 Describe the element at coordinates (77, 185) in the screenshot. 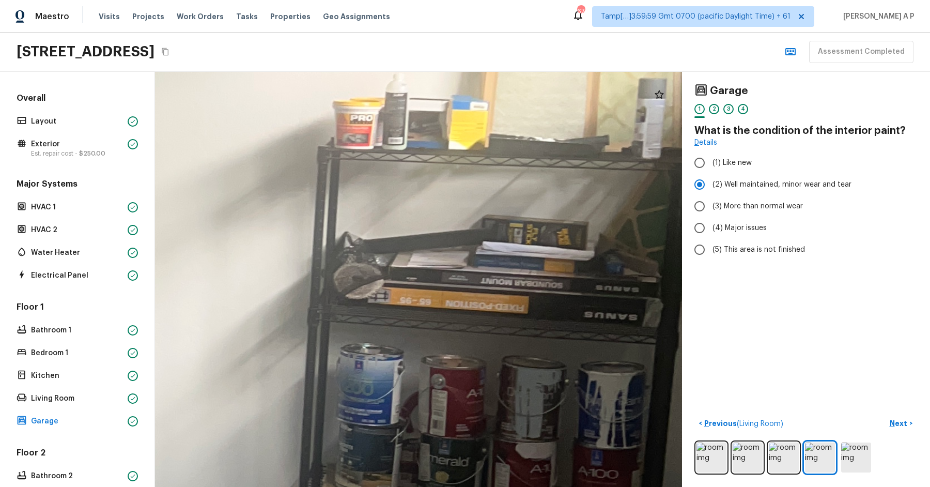

I see `h5: Major Systems` at that location.